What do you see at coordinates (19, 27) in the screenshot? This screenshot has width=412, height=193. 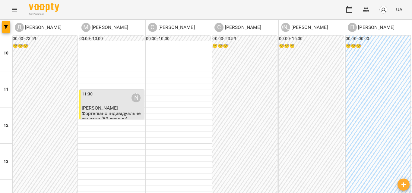 I see `div: Д` at bounding box center [19, 27].